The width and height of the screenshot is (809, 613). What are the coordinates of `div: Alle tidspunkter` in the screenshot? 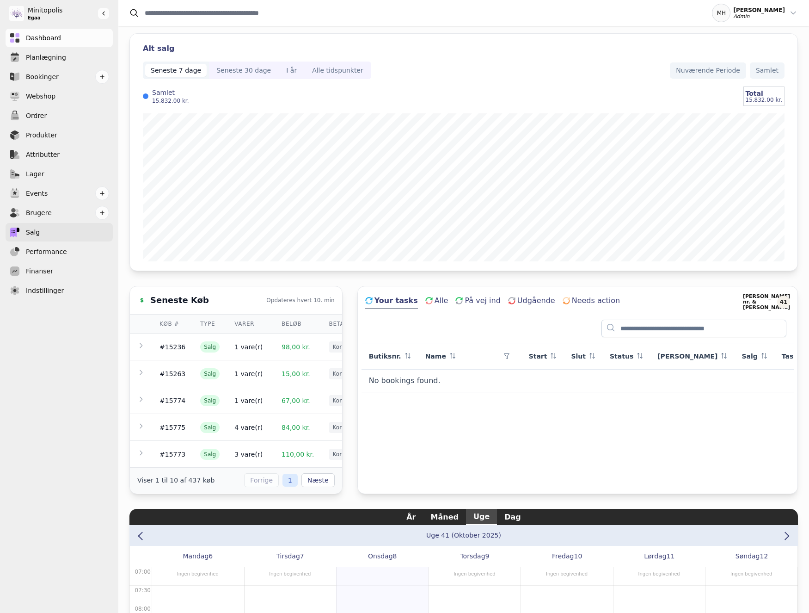 It's located at (337, 70).